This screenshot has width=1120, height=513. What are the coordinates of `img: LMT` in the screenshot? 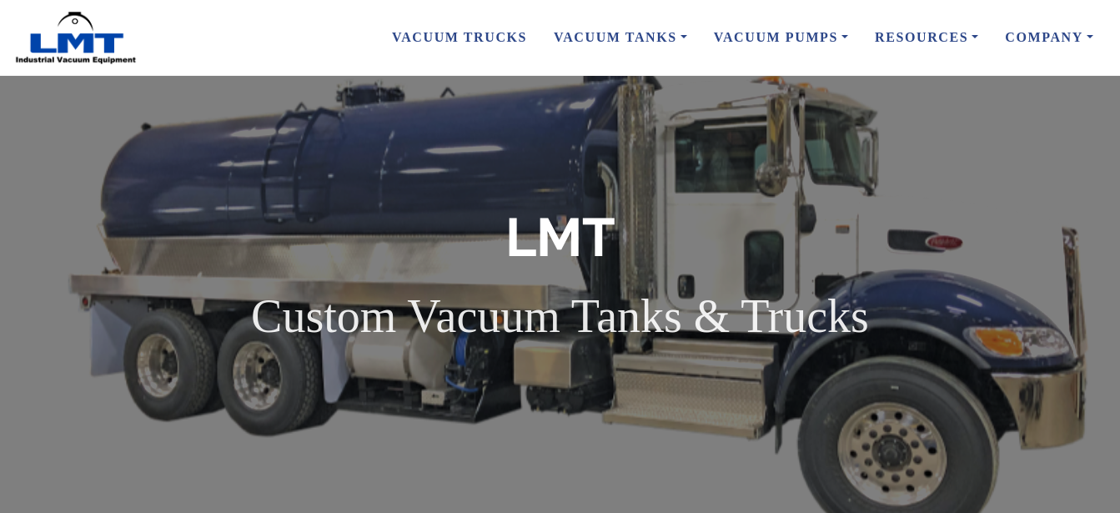 It's located at (76, 38).